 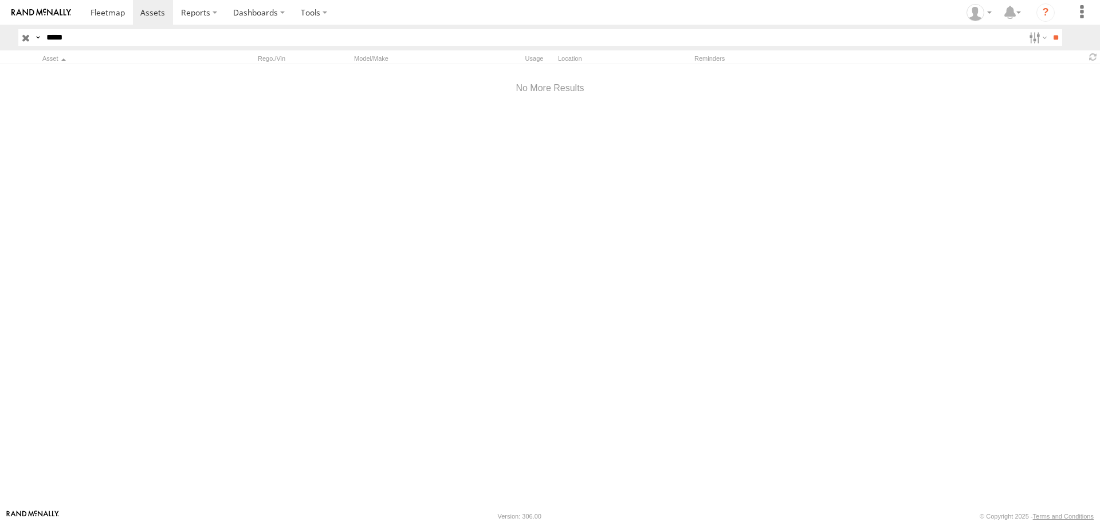 I want to click on div: Reminders, so click(x=786, y=58).